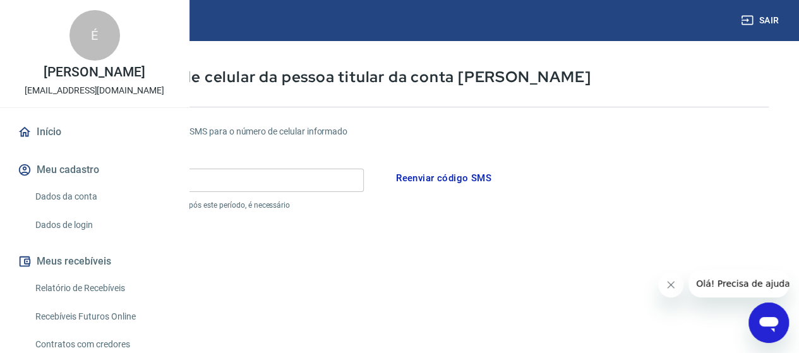 The width and height of the screenshot is (799, 353). Describe the element at coordinates (102, 225) in the screenshot. I see `a: Dados de login` at that location.